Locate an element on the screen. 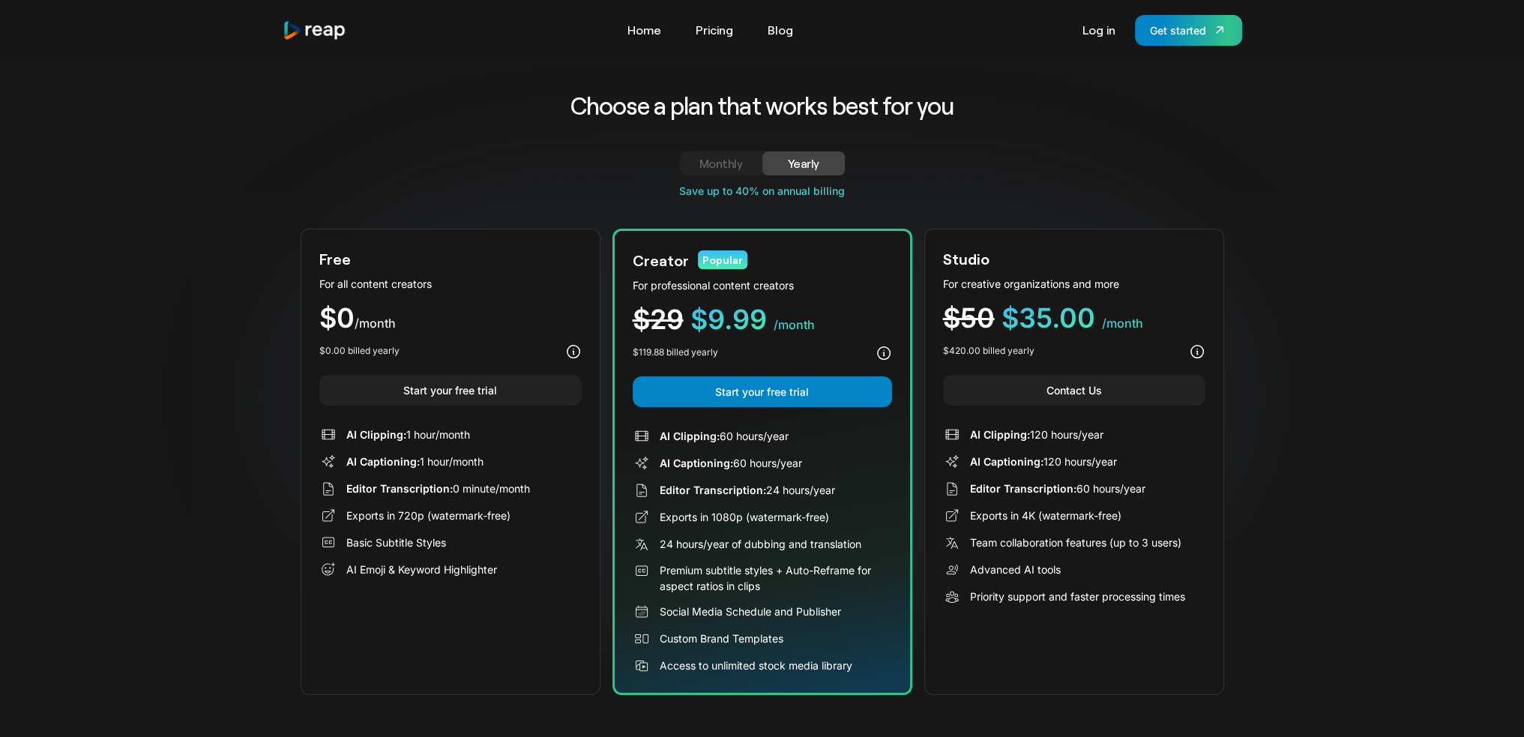 This screenshot has width=1524, height=737. span: $29 is located at coordinates (658, 319).